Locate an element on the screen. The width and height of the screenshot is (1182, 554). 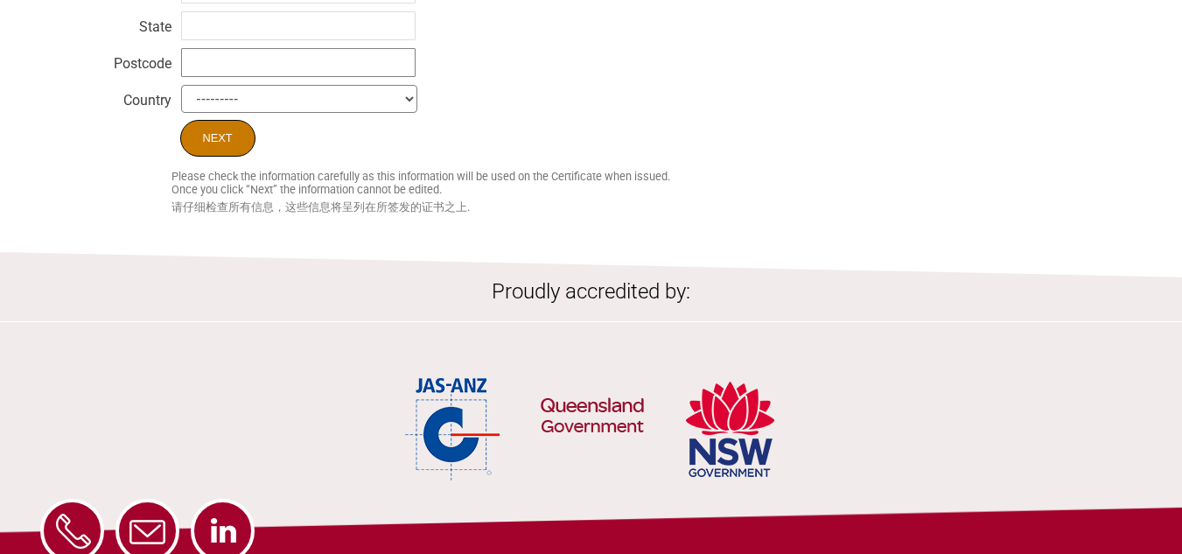
div: Postcode is located at coordinates (106, 60).